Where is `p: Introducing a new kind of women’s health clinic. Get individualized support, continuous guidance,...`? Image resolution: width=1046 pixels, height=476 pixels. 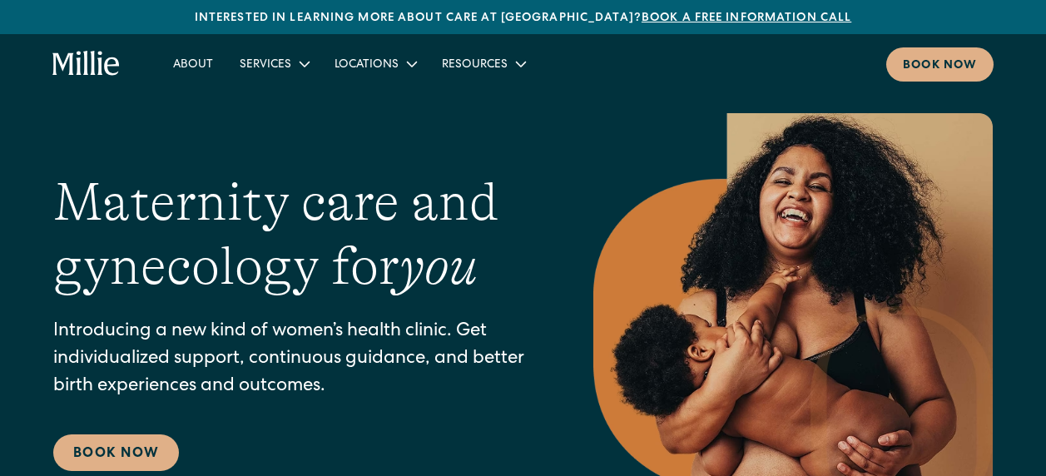 p: Introducing a new kind of women’s health clinic. Get individualized support, continuous guidance,... is located at coordinates (290, 359).